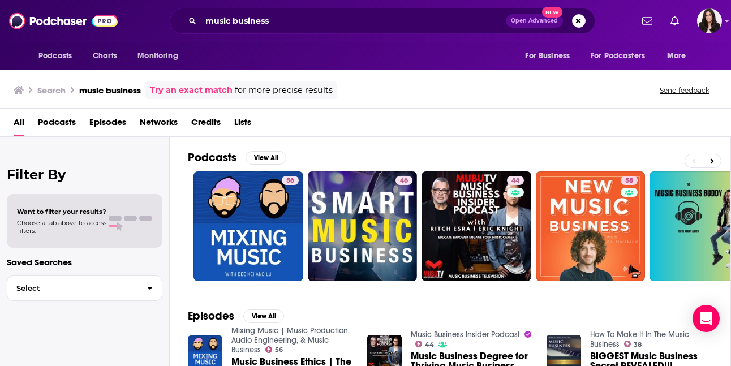 The height and width of the screenshot is (366, 731). I want to click on span: More, so click(676, 56).